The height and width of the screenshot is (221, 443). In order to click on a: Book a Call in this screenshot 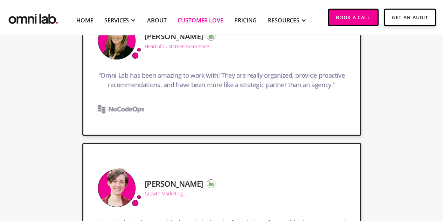, I will do `click(353, 18)`.